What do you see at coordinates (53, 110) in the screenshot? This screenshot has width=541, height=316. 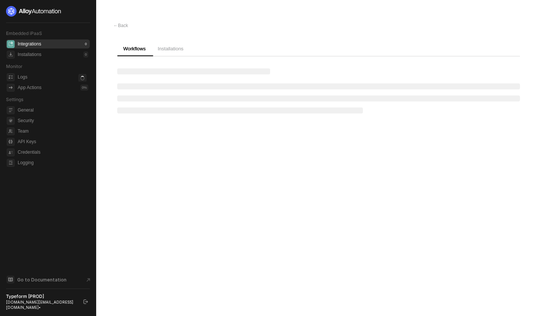 I see `span: General` at bounding box center [53, 110].